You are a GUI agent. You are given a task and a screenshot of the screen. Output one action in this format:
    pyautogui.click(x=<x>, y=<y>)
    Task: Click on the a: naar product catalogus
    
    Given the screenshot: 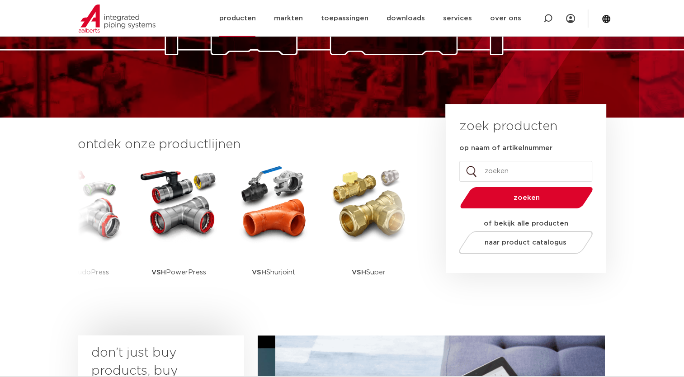 What is the action you would take?
    pyautogui.click(x=526, y=242)
    